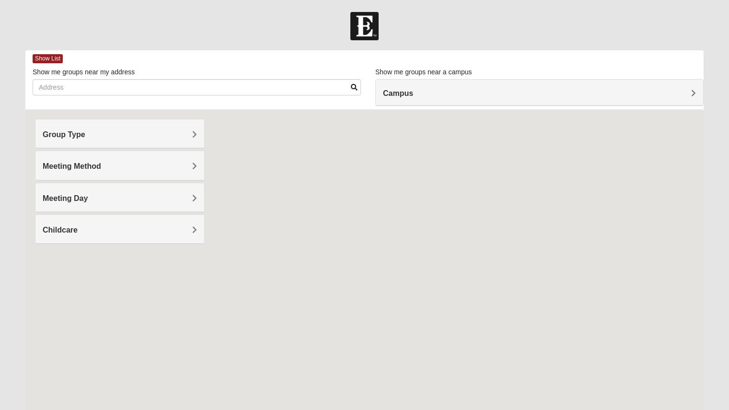 The image size is (729, 410). I want to click on div: Meeting Day, so click(120, 197).